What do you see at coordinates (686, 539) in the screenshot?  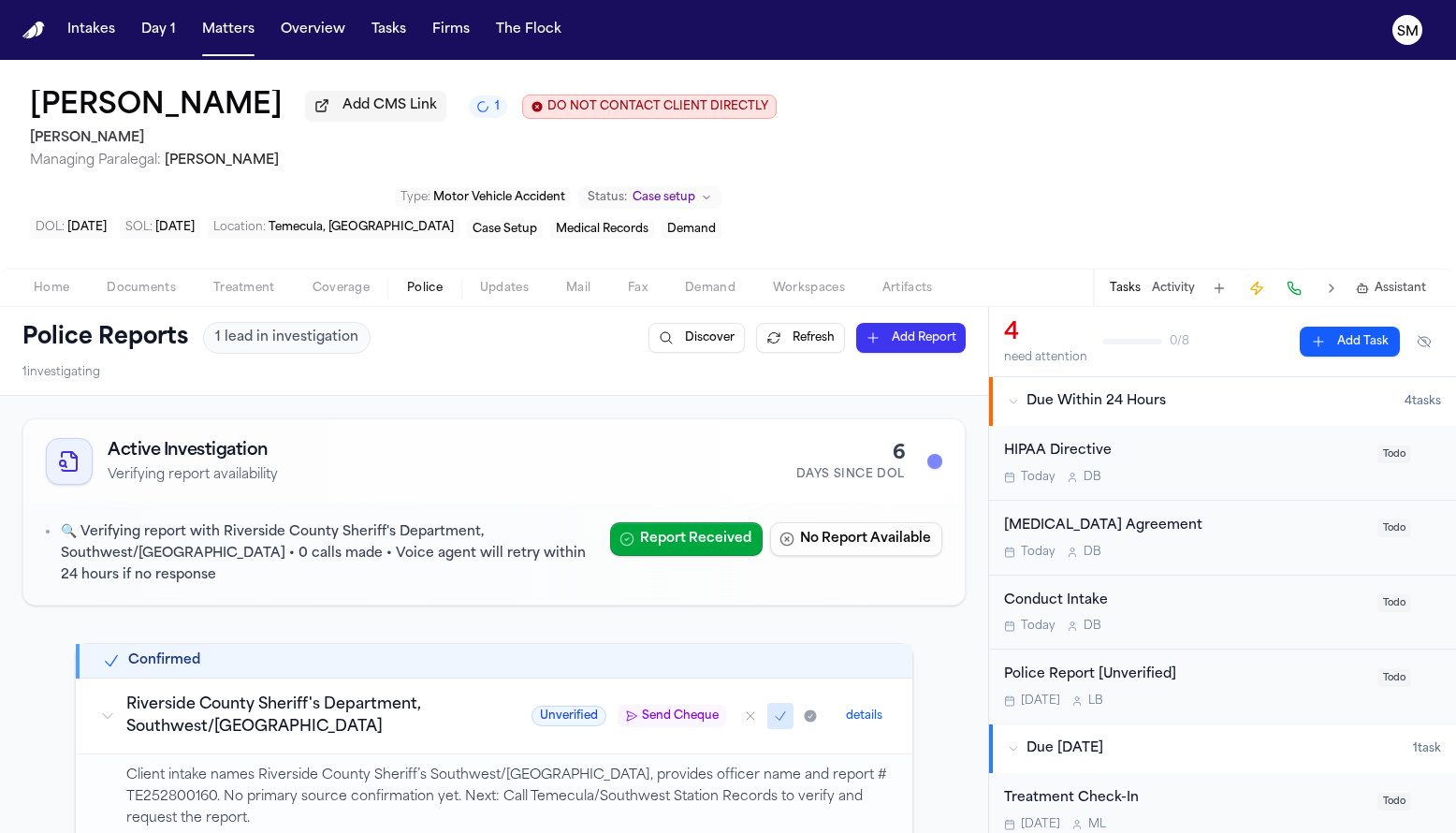 I see `button: Report Received` at bounding box center [686, 539].